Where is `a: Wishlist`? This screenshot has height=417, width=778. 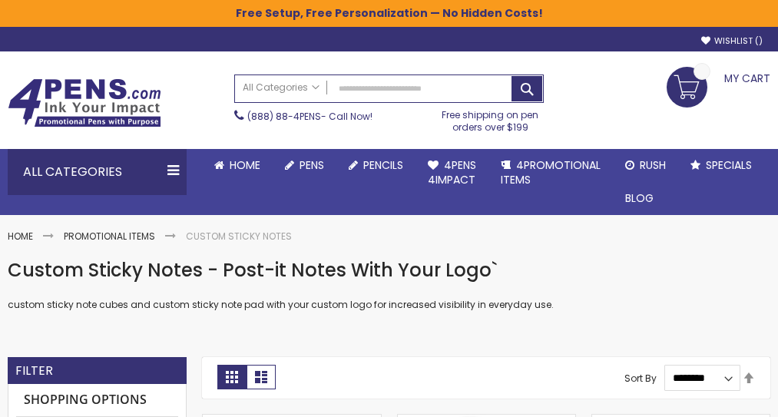
a: Wishlist is located at coordinates (732, 41).